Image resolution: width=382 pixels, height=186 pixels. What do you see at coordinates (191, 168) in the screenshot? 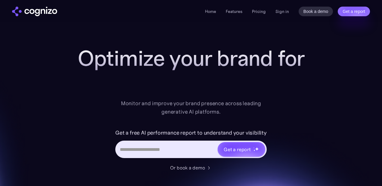
I see `a: Or book a demo` at bounding box center [191, 168].